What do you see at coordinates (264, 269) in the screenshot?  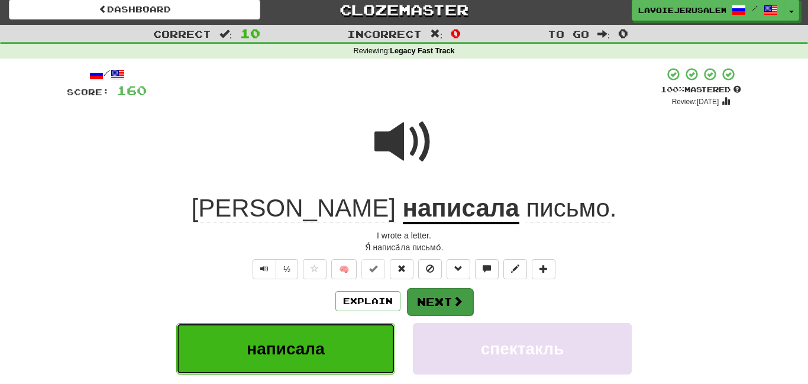 I see `button: Play sentence audio (ctl+space)` at bounding box center [264, 269].